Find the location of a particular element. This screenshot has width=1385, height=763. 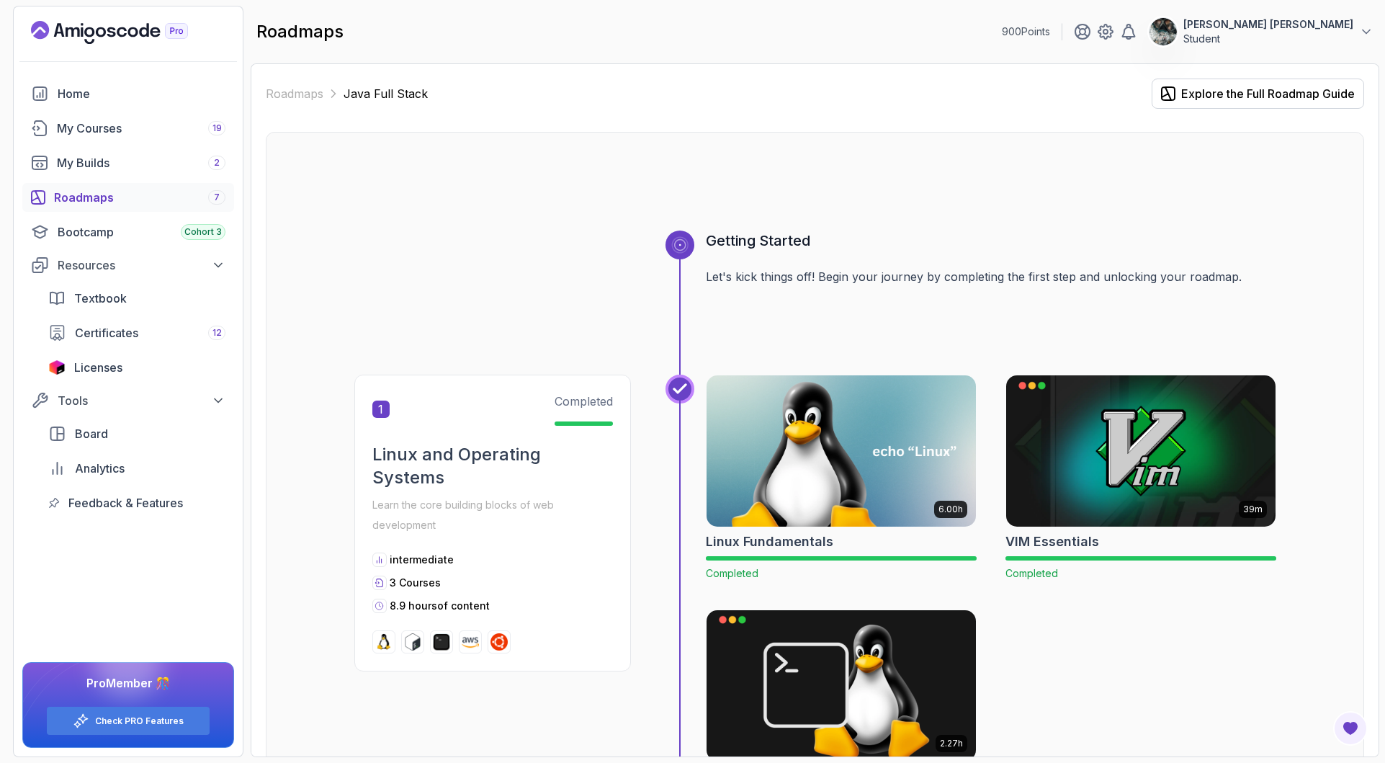

span: 12 is located at coordinates (217, 333).